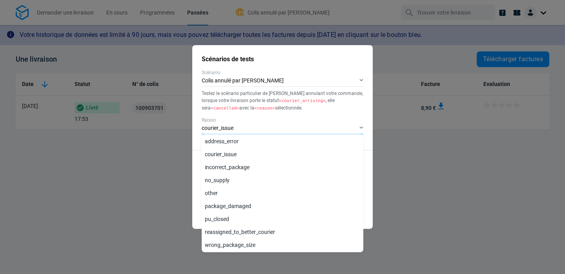 The width and height of the screenshot is (565, 274). I want to click on code: courier_arriving, so click(302, 101).